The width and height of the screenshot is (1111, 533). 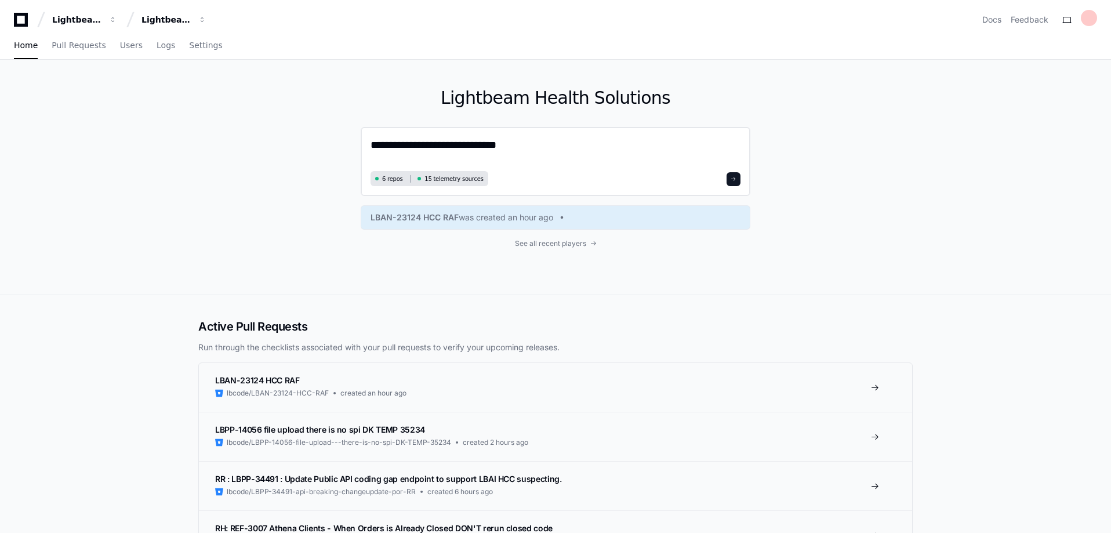 I want to click on div: Lightbeam Health, so click(x=77, y=20).